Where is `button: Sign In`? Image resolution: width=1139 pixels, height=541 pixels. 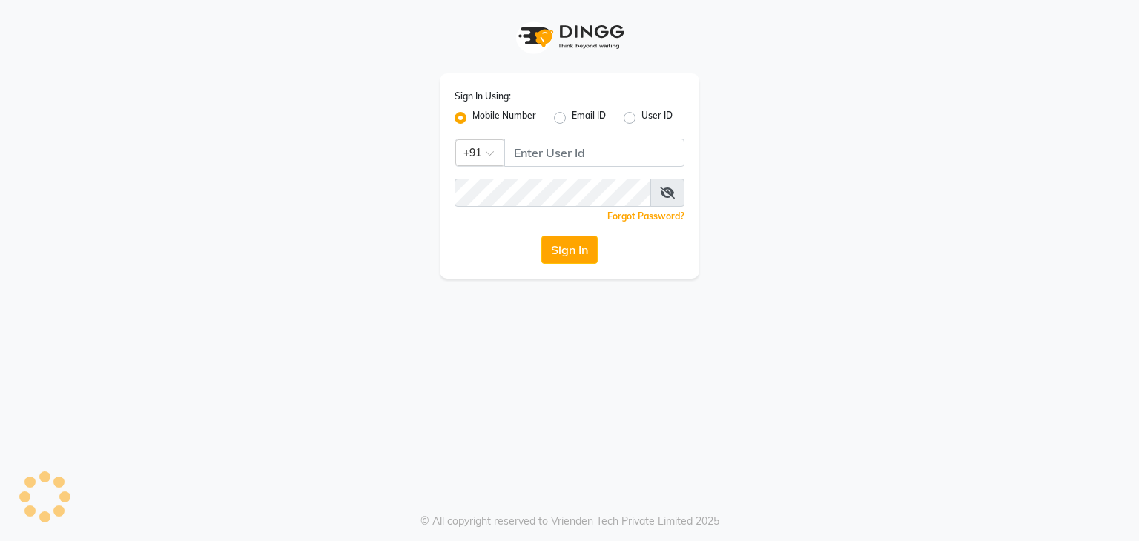 button: Sign In is located at coordinates (570, 250).